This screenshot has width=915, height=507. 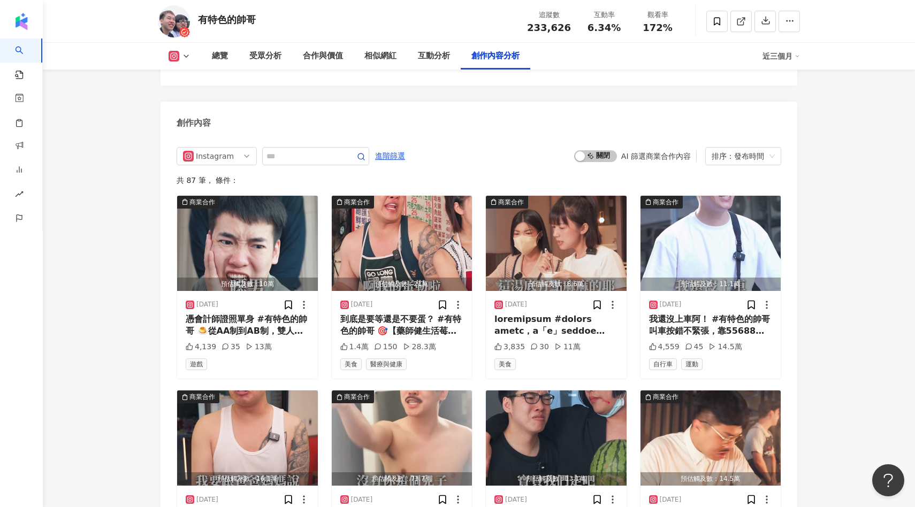 What do you see at coordinates (402, 284) in the screenshot?
I see `div: 預估觸及數：21萬` at bounding box center [402, 284].